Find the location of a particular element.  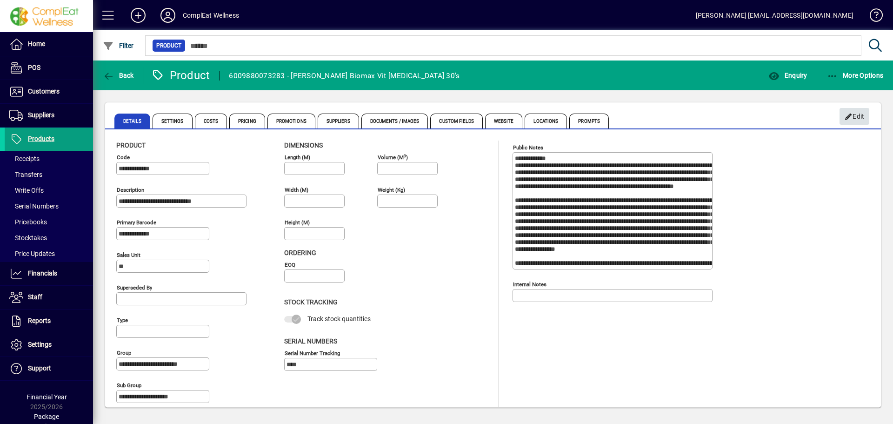

a: Settings is located at coordinates (49, 344).